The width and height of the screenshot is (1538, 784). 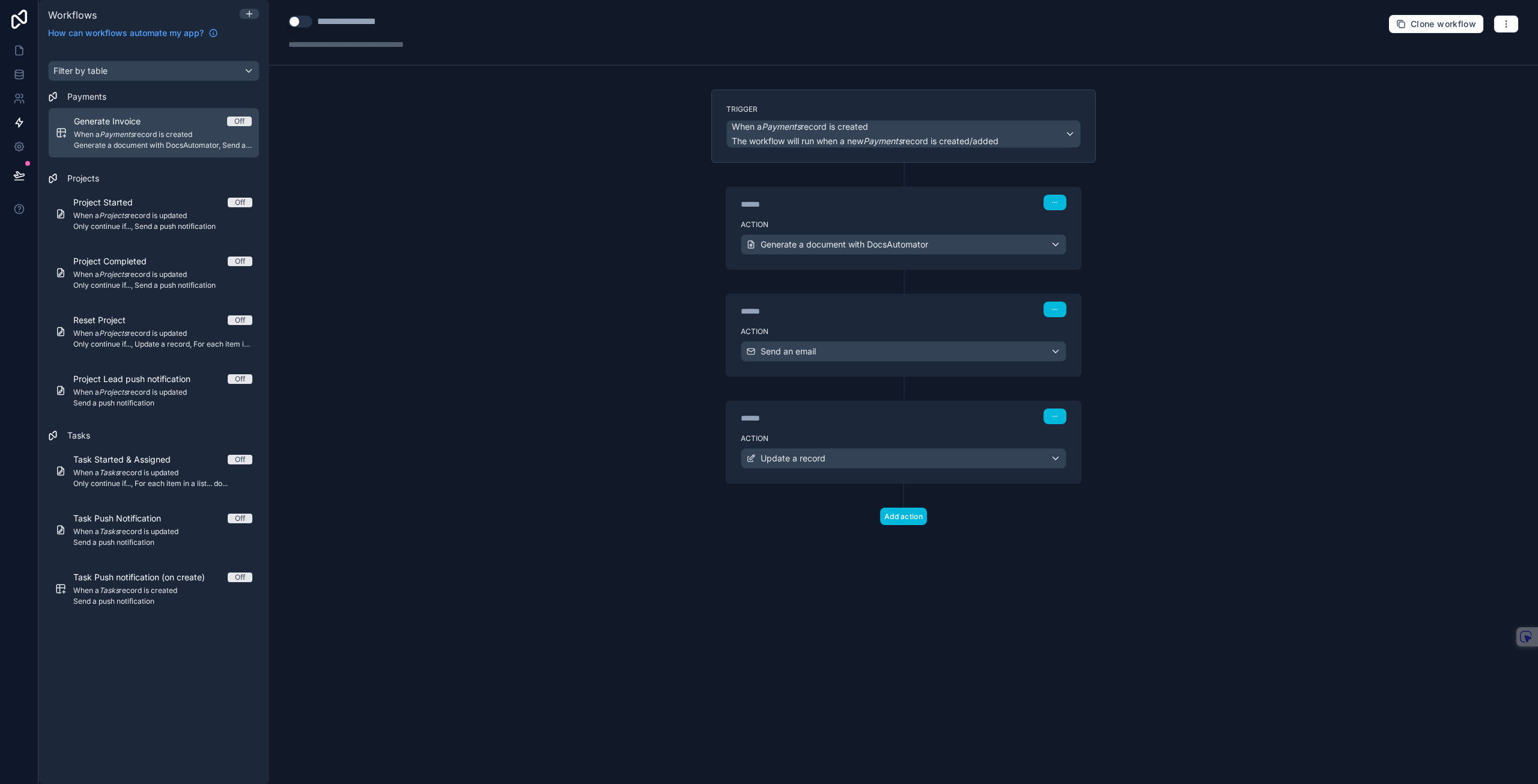 I want to click on button: Generate a document with DocsAutomator, so click(x=904, y=245).